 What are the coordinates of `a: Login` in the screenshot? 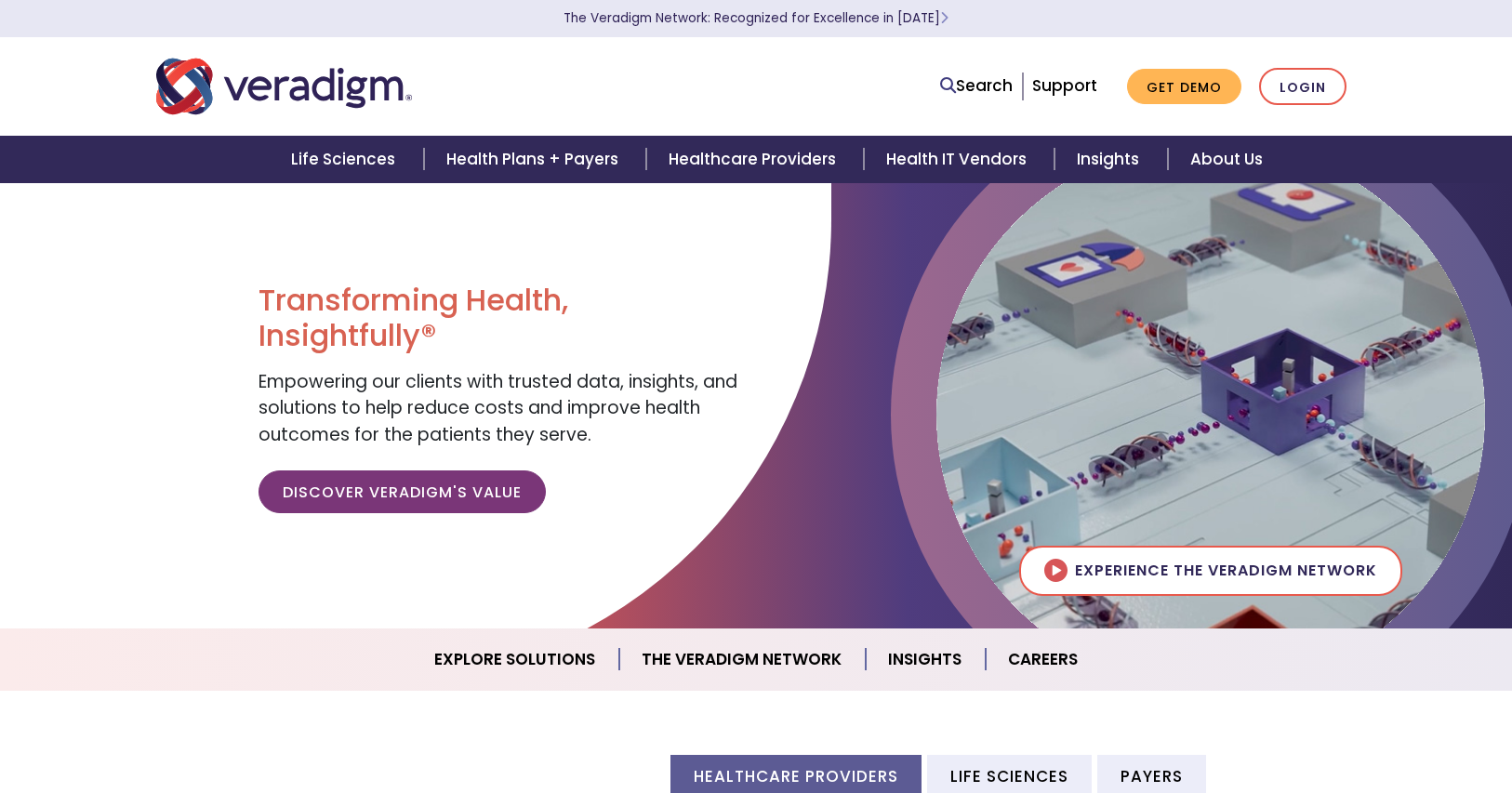 It's located at (1303, 86).